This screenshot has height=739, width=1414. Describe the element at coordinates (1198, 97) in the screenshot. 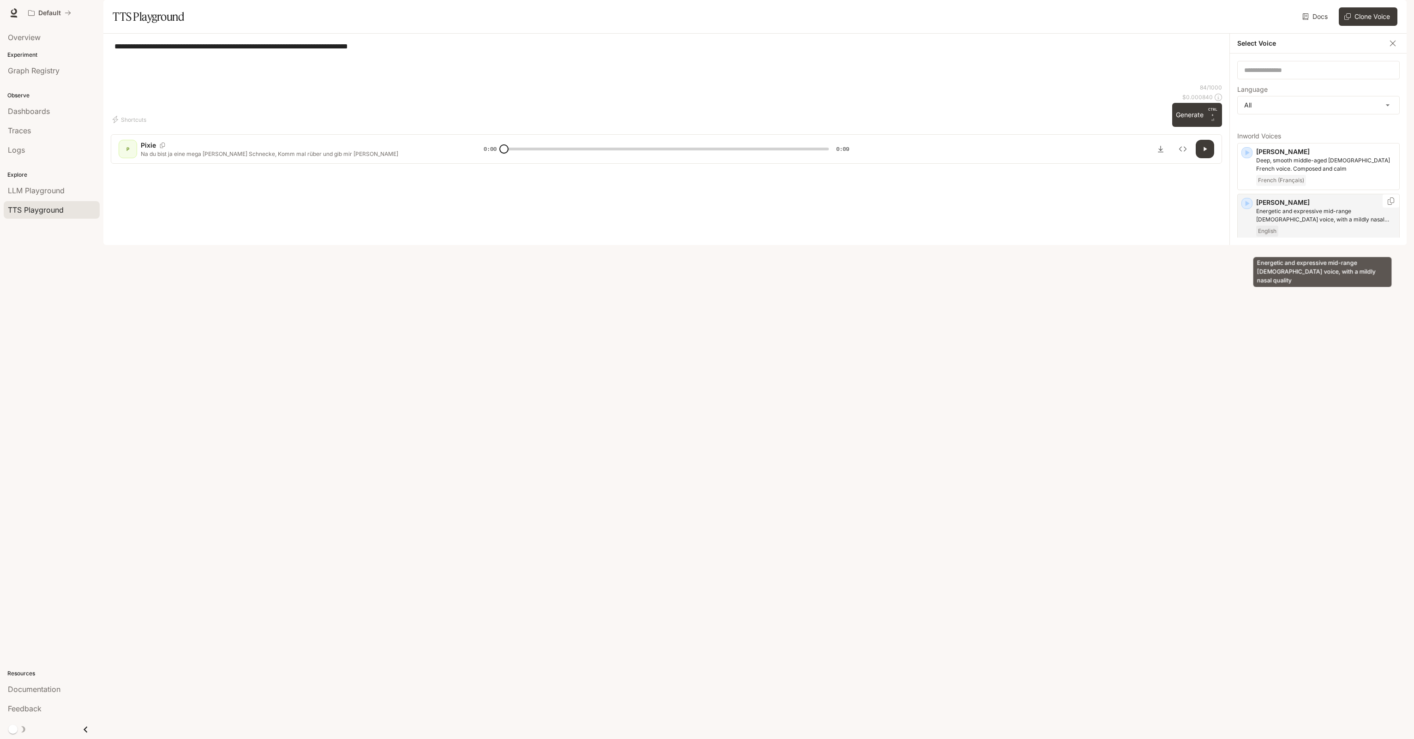

I see `p: $ 0.000840` at that location.